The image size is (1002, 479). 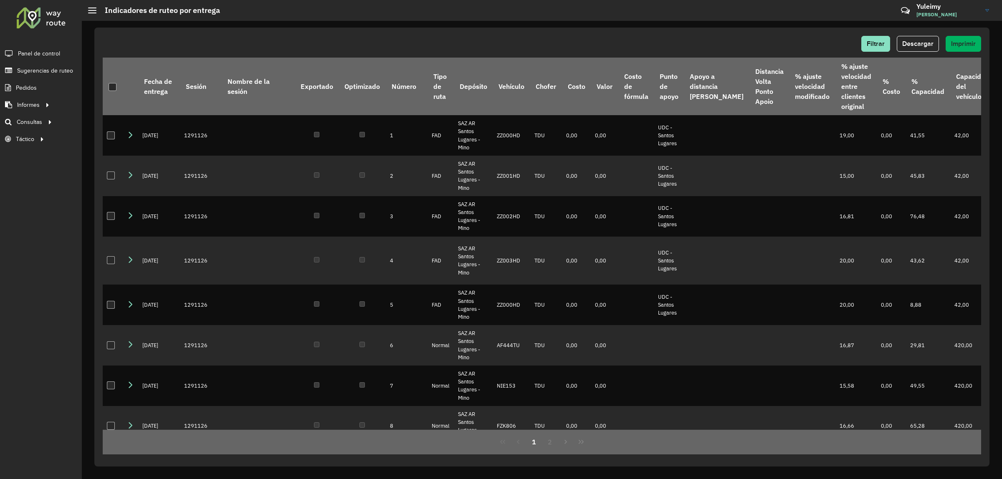 I want to click on th: Costo de fórmula, so click(x=636, y=86).